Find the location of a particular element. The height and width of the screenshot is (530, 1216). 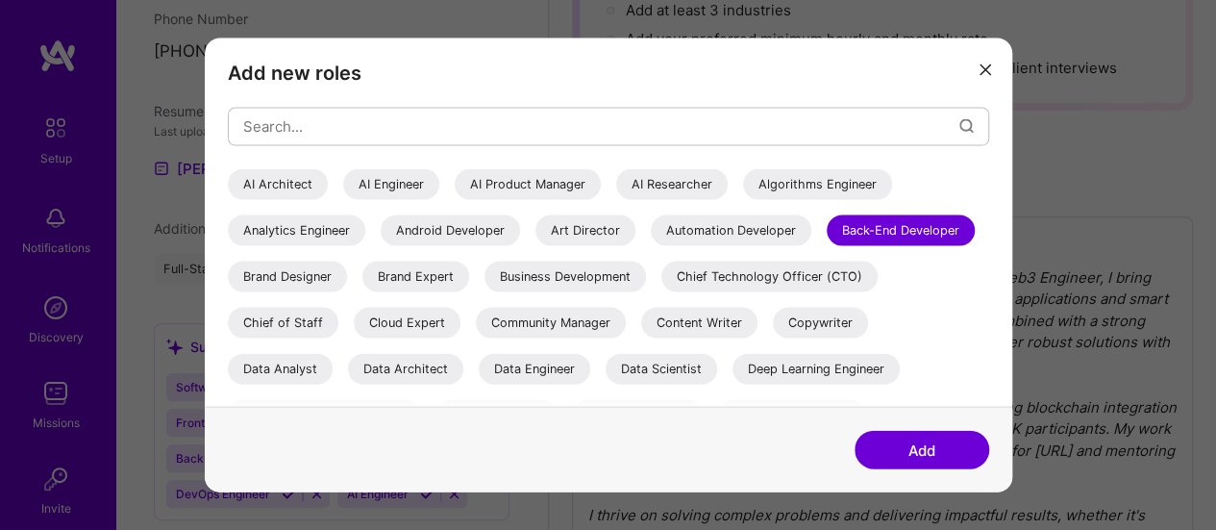

div: Cloud Expert is located at coordinates (407, 322).